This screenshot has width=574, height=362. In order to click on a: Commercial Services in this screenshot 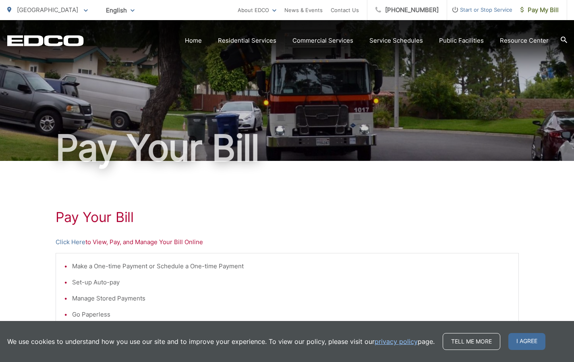, I will do `click(323, 41)`.